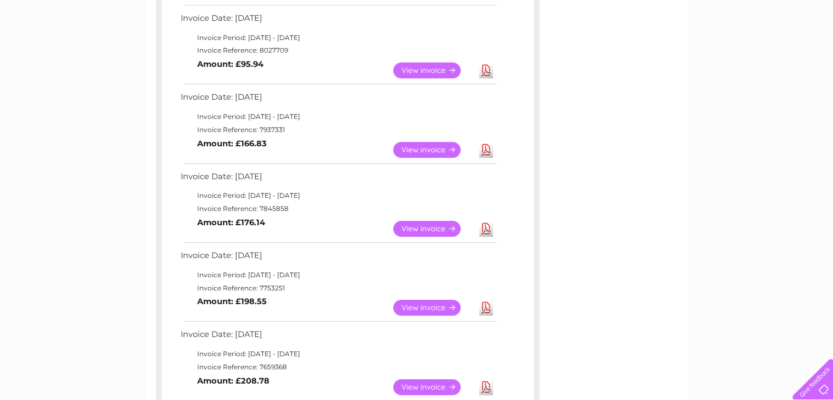 The width and height of the screenshot is (833, 400). What do you see at coordinates (665, 12) in the screenshot?
I see `span: 0333 014 3131` at bounding box center [665, 12].